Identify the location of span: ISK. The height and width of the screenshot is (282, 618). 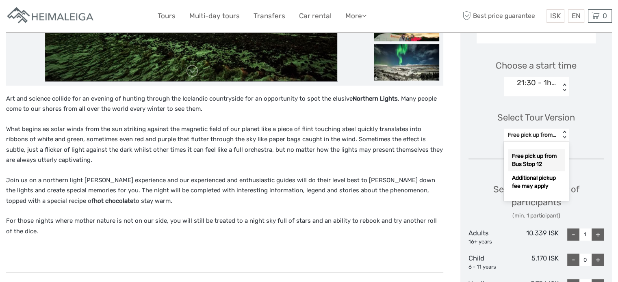
(555, 16).